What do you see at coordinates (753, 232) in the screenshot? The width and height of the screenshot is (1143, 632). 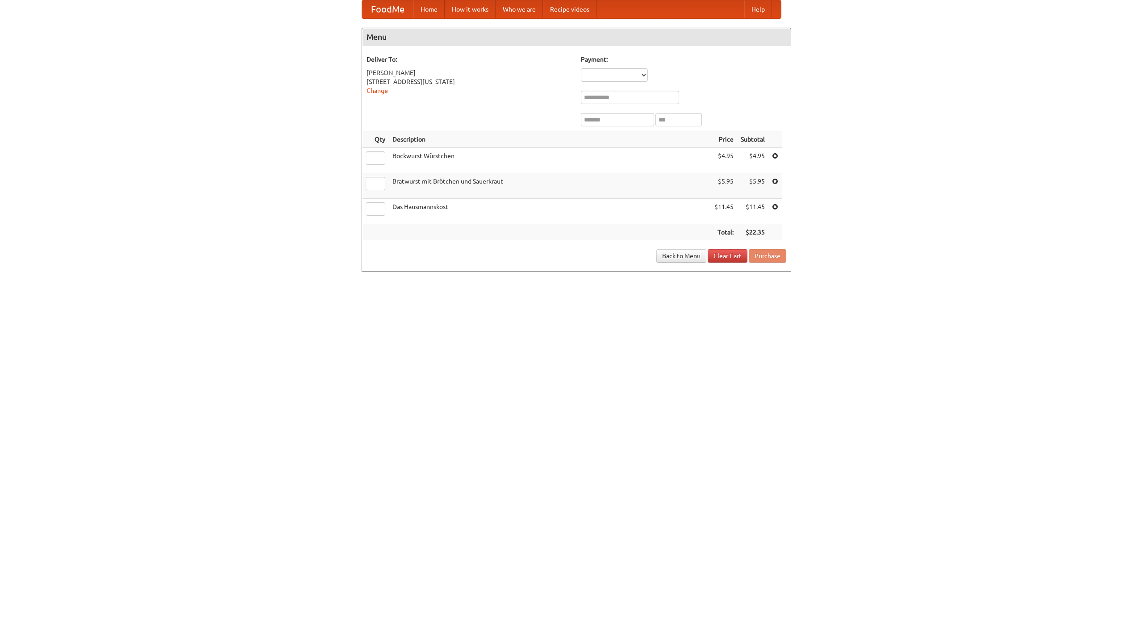 I see `th: $22.35` at bounding box center [753, 232].